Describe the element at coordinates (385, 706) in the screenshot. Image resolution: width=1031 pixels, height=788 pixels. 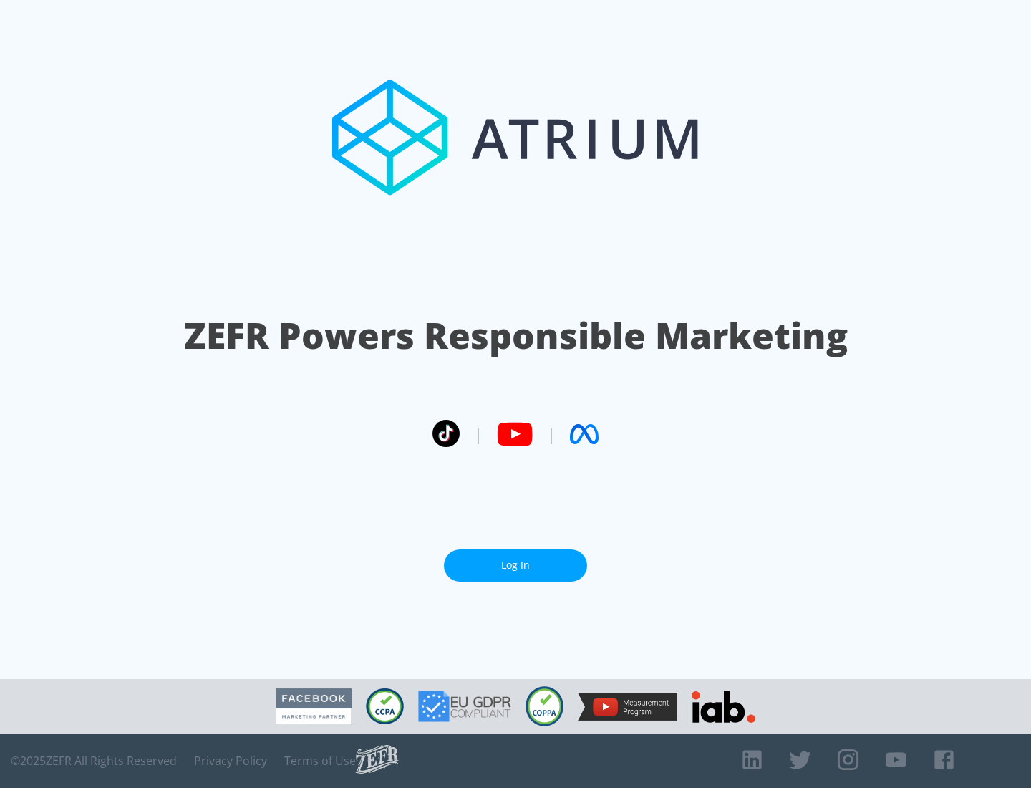
I see `img: CCPA Compliant` at that location.